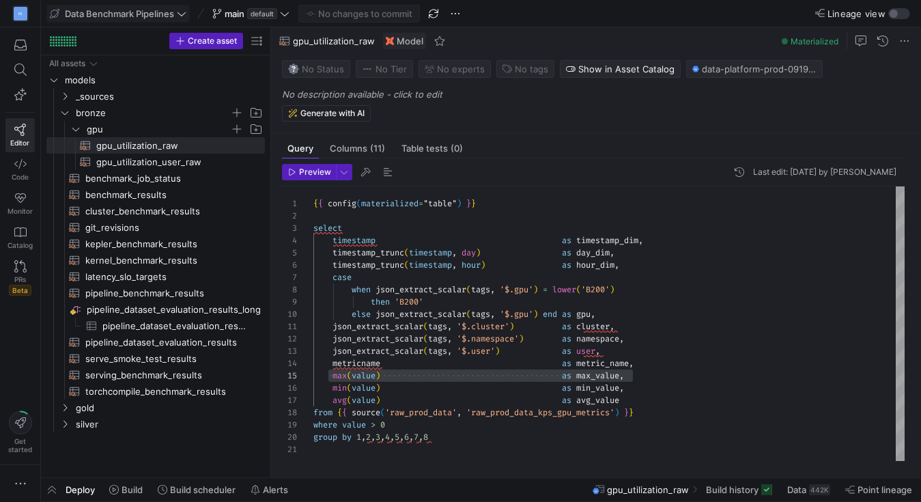  What do you see at coordinates (20, 290) in the screenshot?
I see `span: Beta` at bounding box center [20, 290].